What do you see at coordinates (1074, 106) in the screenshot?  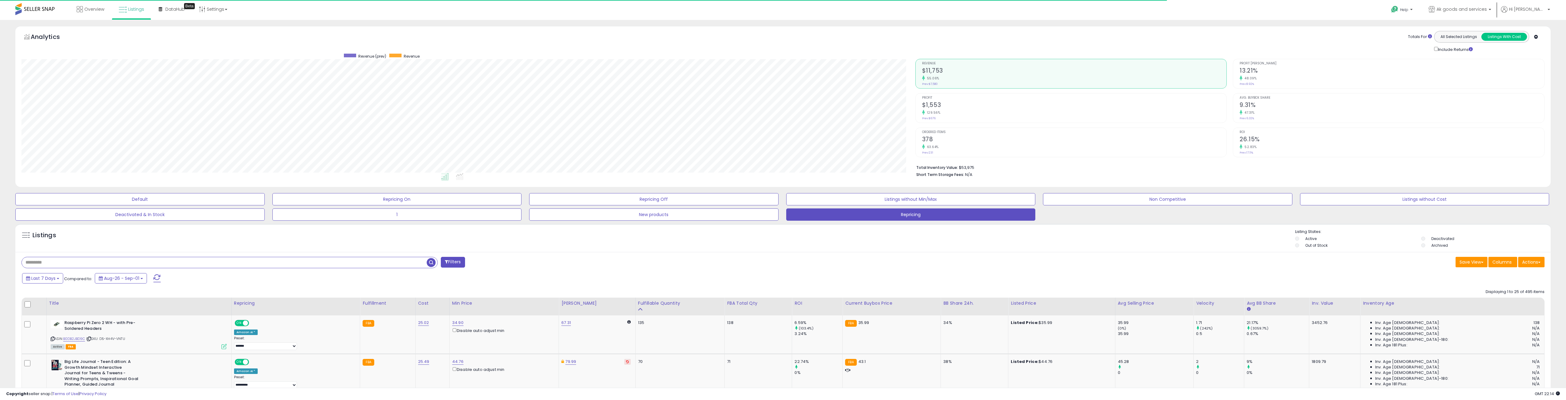 I see `h2: $1,553` at bounding box center [1074, 106].